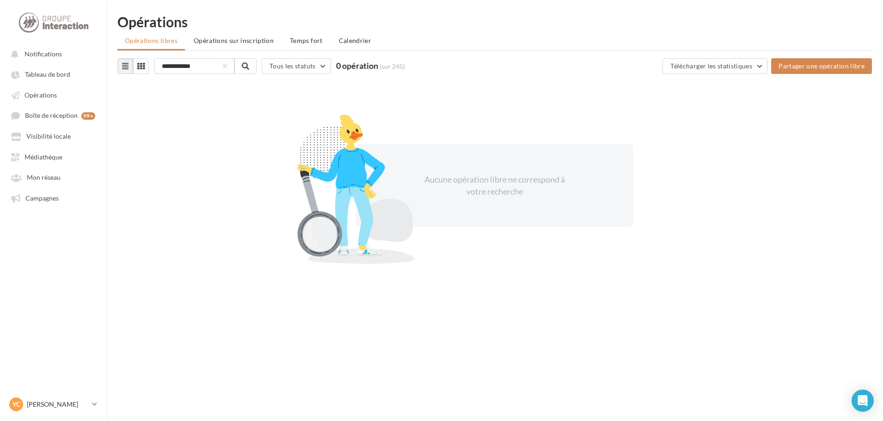  What do you see at coordinates (41, 95) in the screenshot?
I see `span: Opérations` at bounding box center [41, 95].